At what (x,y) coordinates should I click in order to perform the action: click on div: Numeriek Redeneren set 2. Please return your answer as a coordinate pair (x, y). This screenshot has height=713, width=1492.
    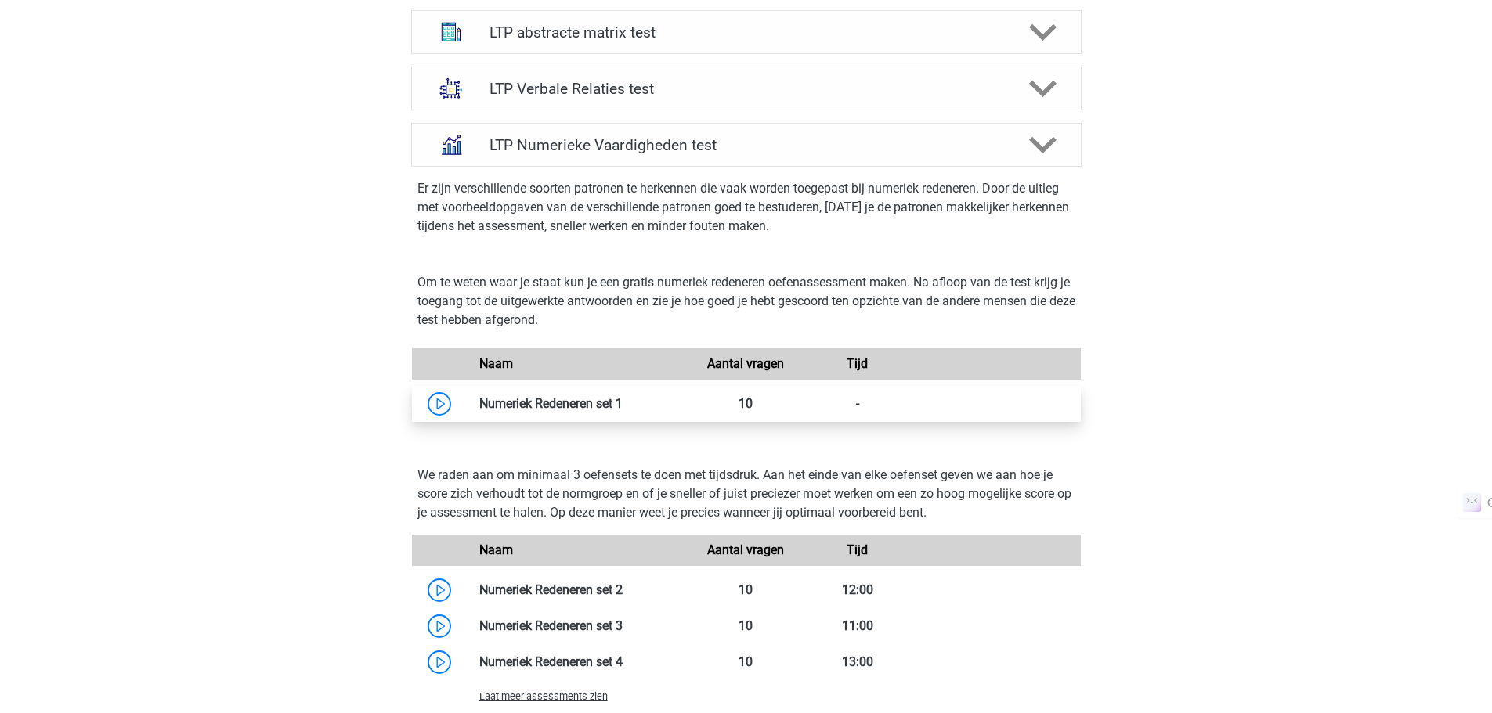
    Looking at the image, I should click on (579, 591).